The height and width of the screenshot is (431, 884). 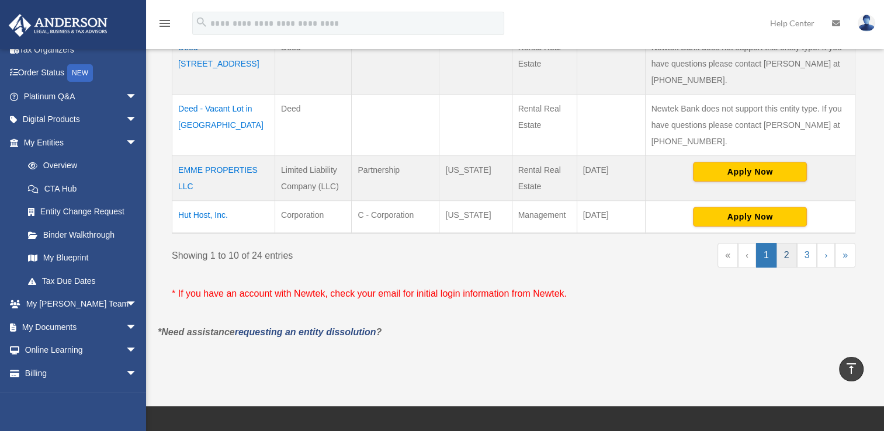 What do you see at coordinates (79, 166) in the screenshot?
I see `a: Overview` at bounding box center [79, 166].